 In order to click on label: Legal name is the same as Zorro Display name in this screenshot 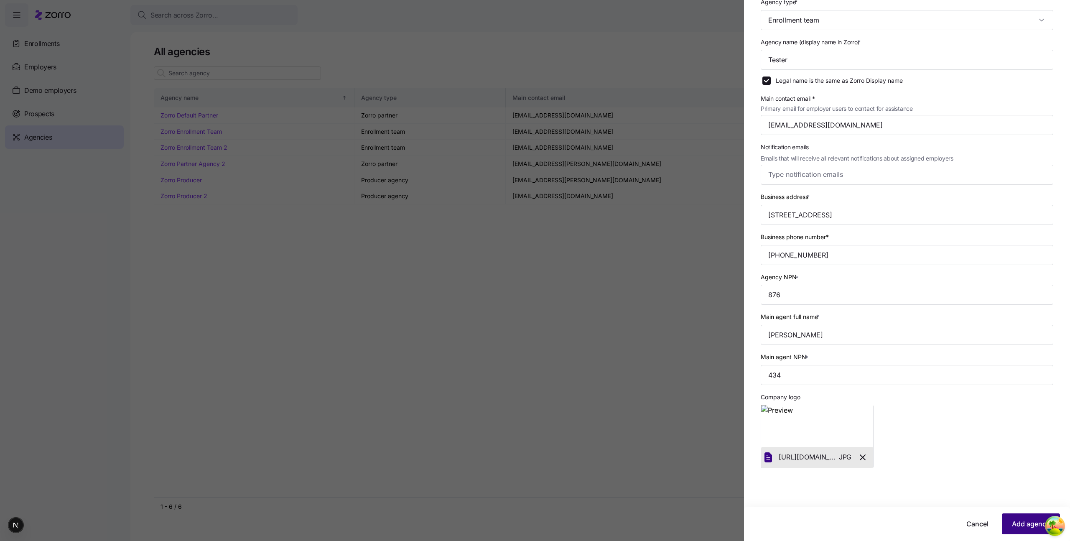, I will do `click(837, 81)`.